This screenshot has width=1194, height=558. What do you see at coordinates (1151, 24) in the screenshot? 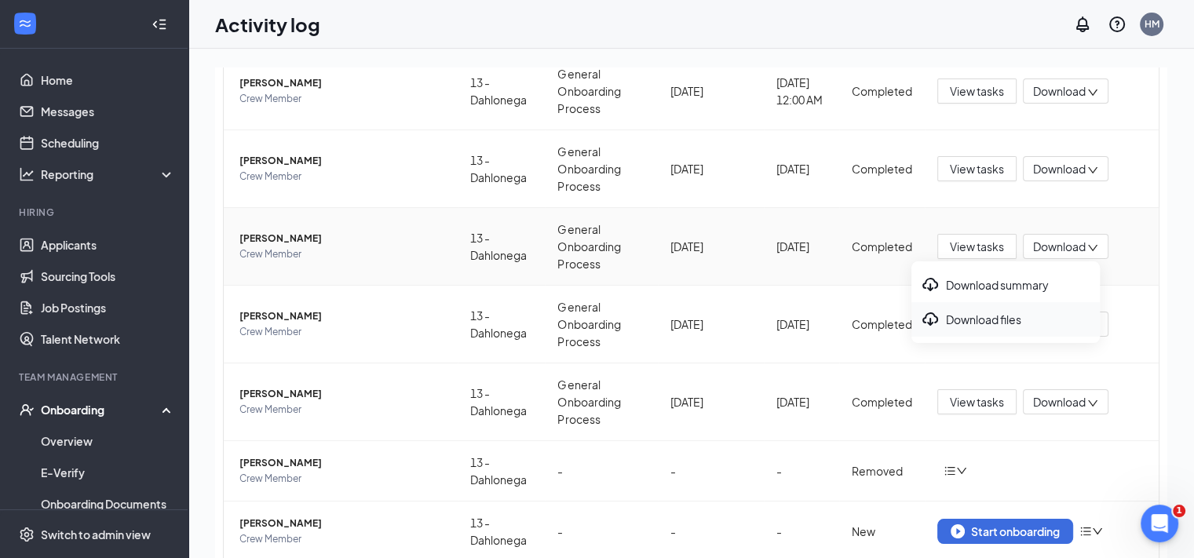
I see `div: HM` at bounding box center [1151, 24].